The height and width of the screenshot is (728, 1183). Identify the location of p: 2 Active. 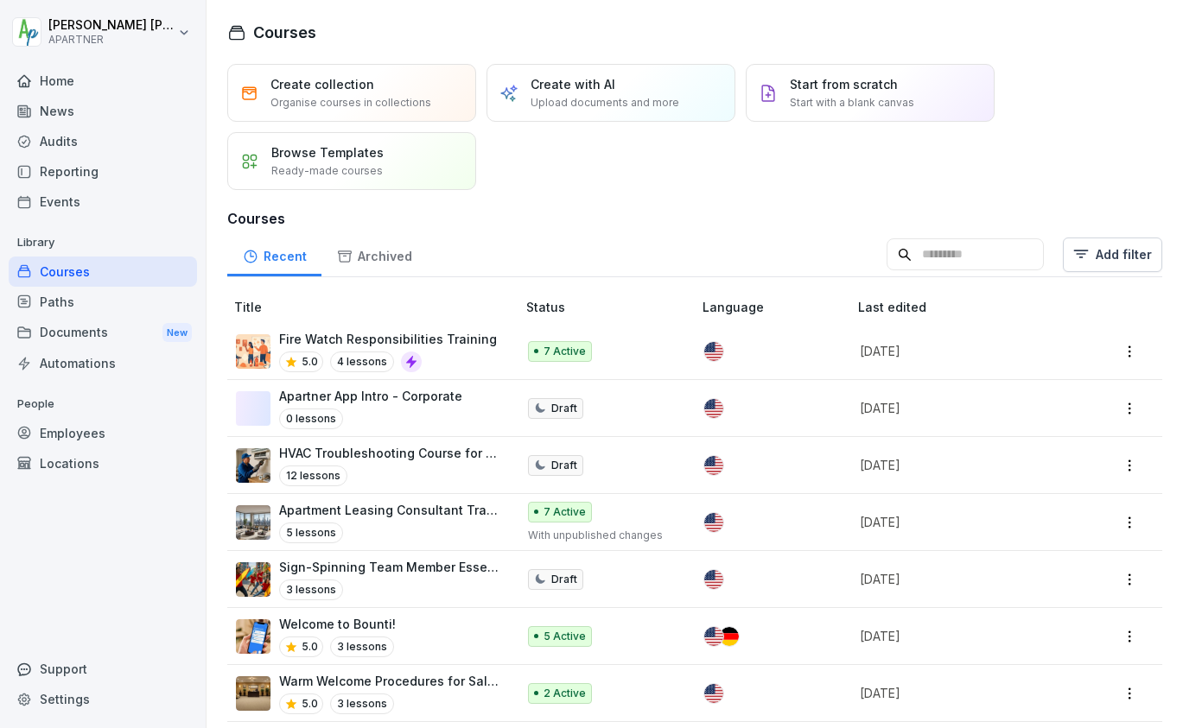
(564, 694).